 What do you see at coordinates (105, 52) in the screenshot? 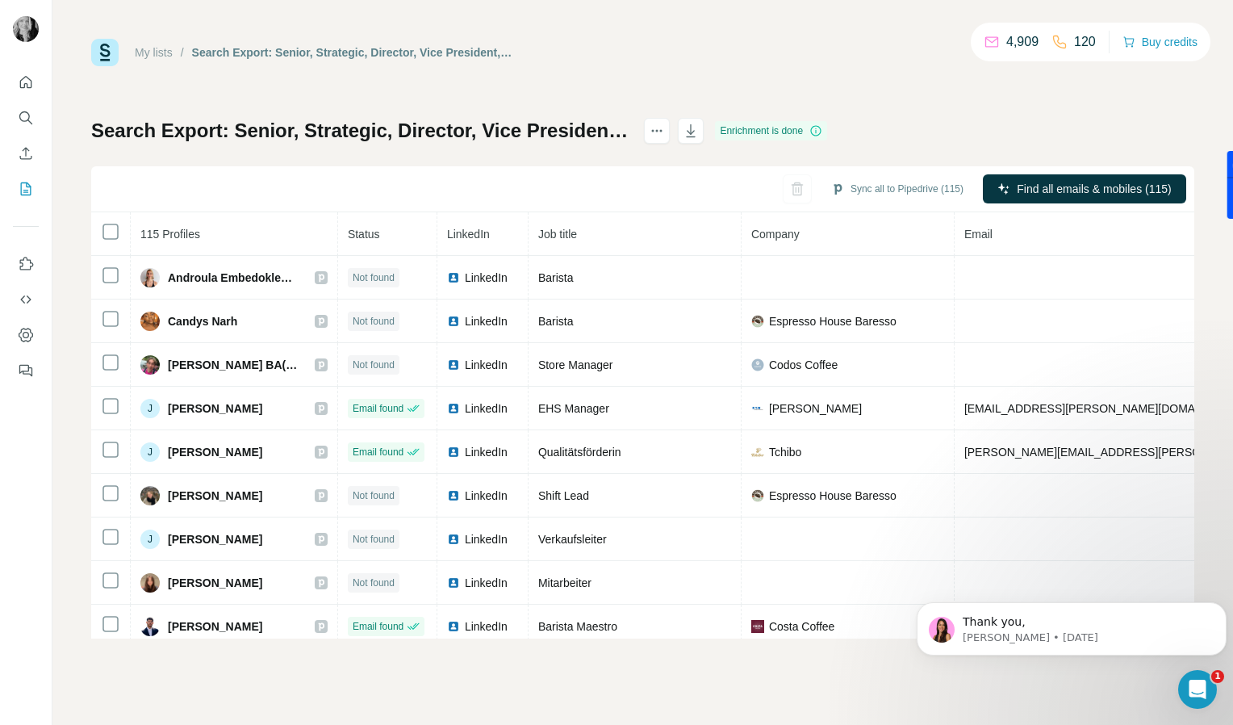
I see `img: Surfe Logo` at bounding box center [105, 52].